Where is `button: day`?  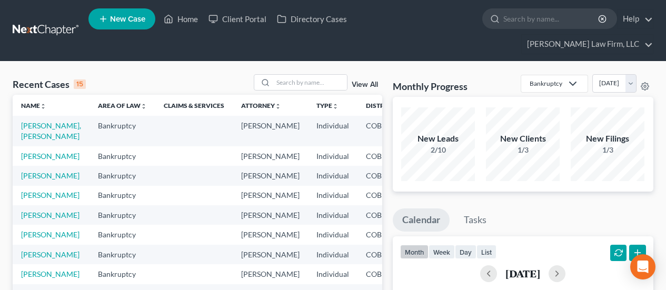 button: day is located at coordinates (466, 252).